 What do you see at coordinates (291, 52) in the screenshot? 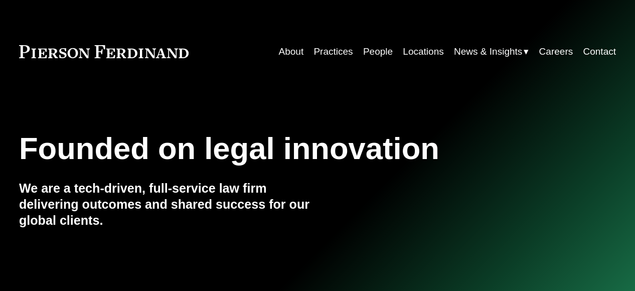
I see `a: About` at bounding box center [291, 52].